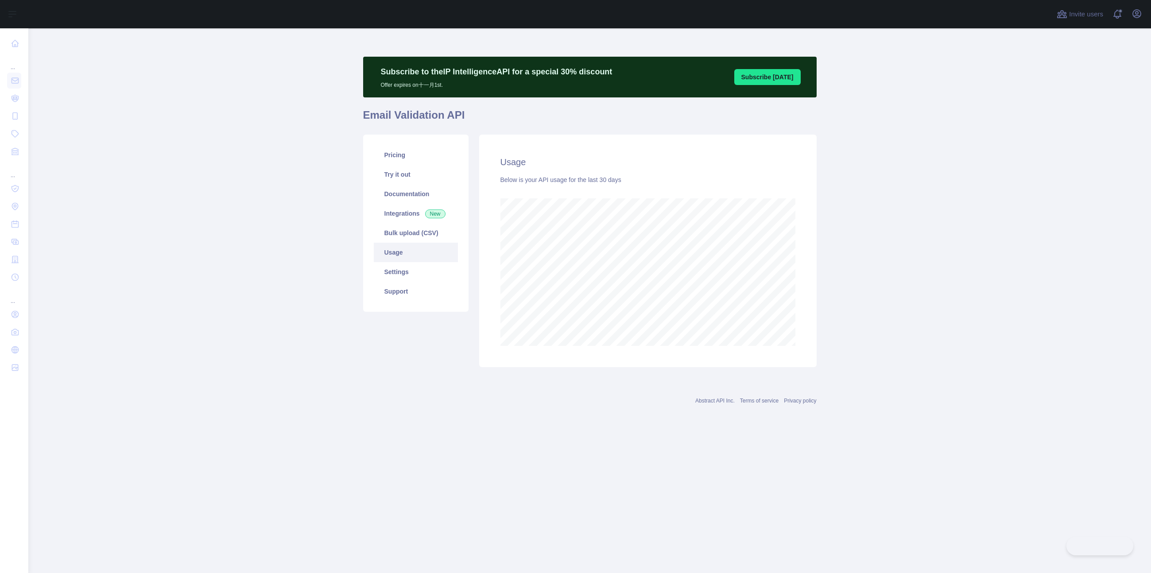 This screenshot has width=1151, height=573. I want to click on a: Bulk upload (CSV), so click(416, 233).